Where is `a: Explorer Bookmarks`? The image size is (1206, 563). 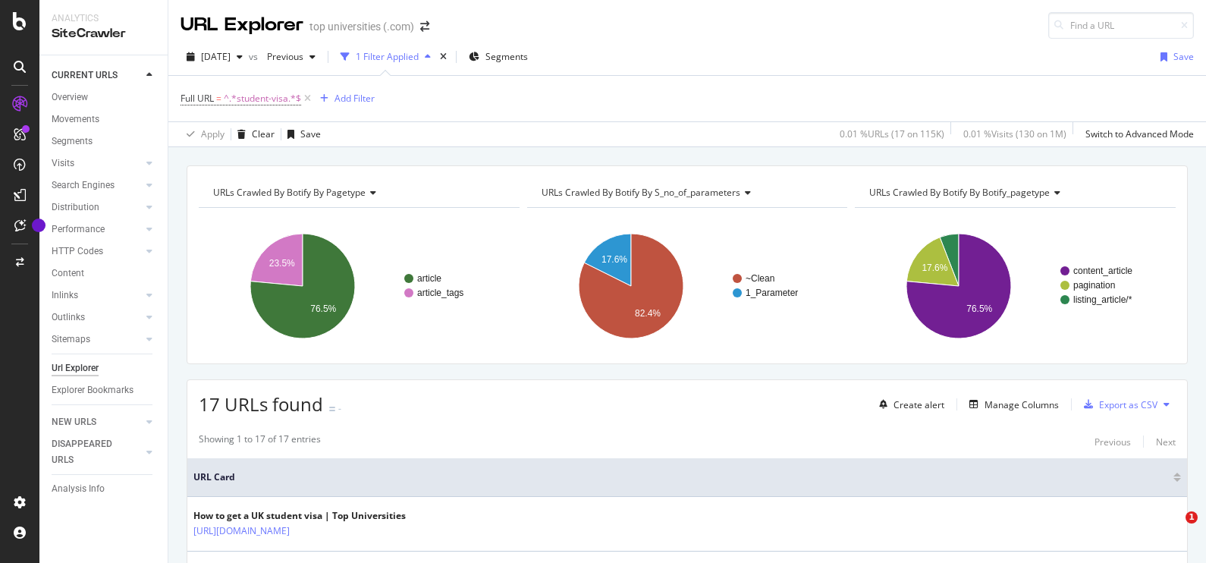 a: Explorer Bookmarks is located at coordinates (104, 390).